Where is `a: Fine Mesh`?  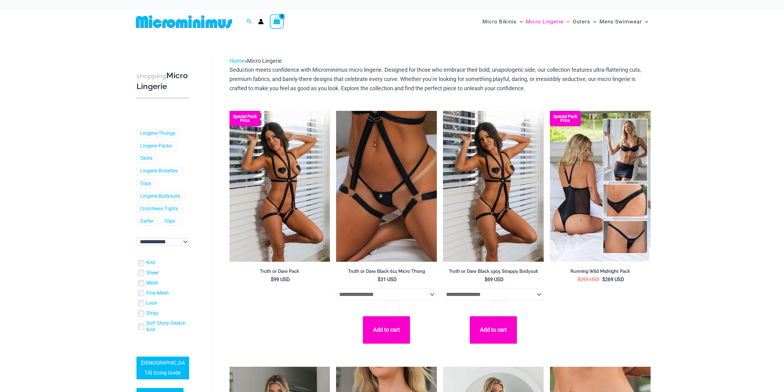
a: Fine Mesh is located at coordinates (157, 293).